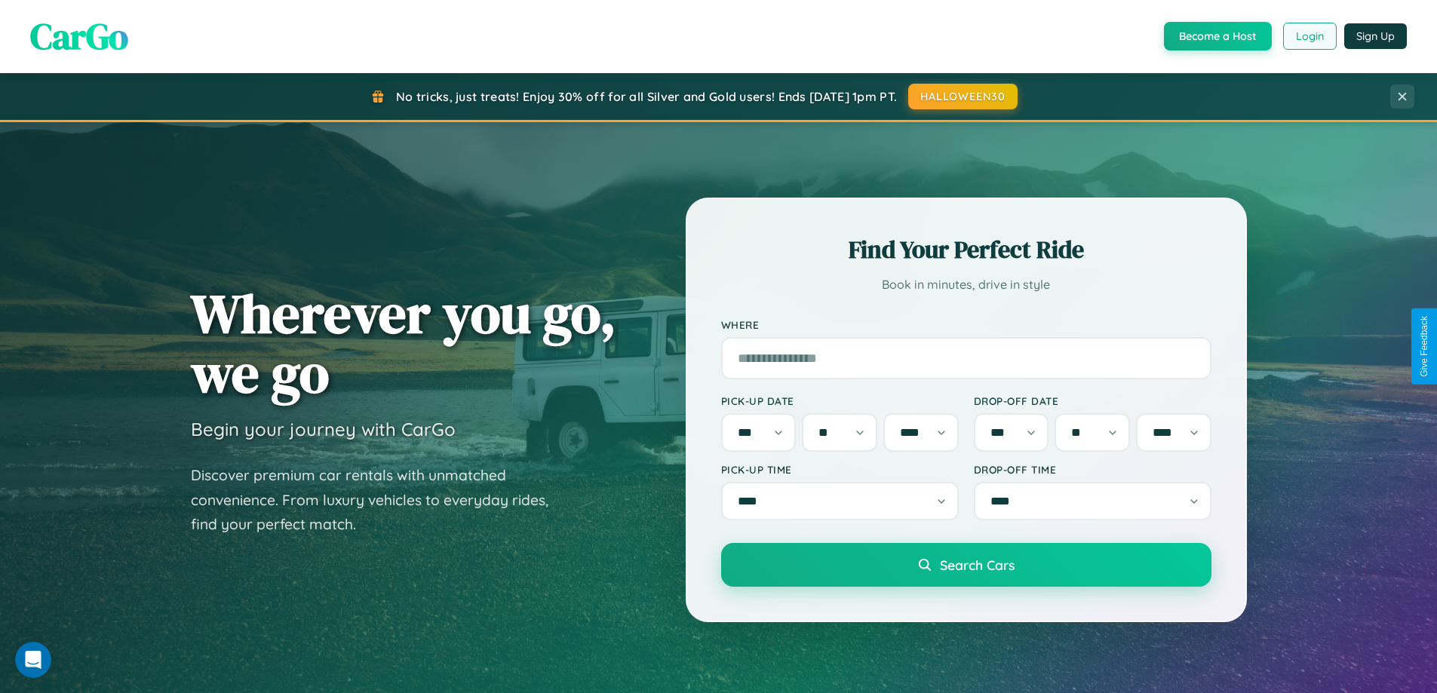 The width and height of the screenshot is (1437, 693). I want to click on span: Search Cars, so click(977, 565).